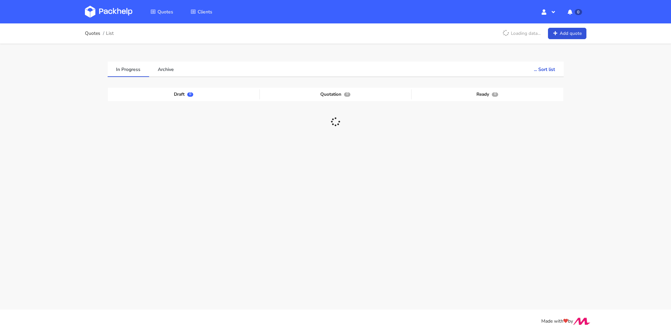 The width and height of the screenshot is (671, 333). What do you see at coordinates (205, 12) in the screenshot?
I see `span: Clients` at bounding box center [205, 12].